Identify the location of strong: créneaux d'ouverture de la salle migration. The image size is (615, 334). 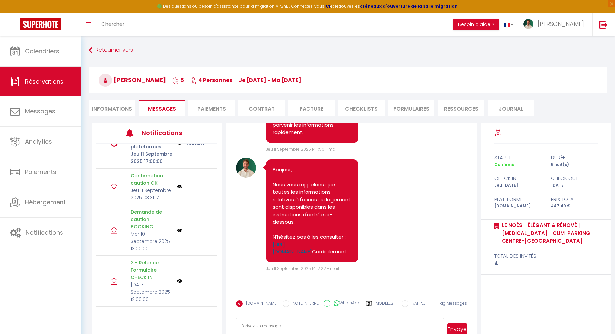
(409, 6).